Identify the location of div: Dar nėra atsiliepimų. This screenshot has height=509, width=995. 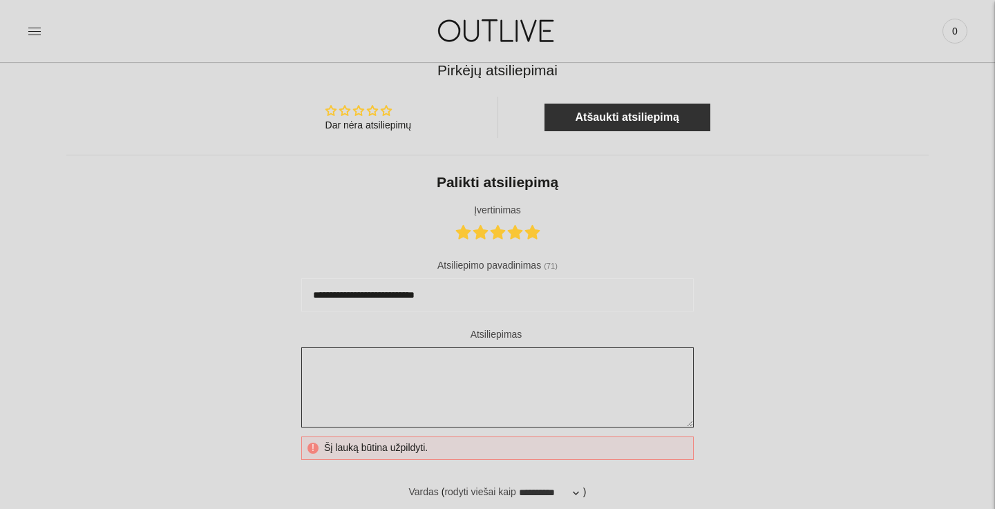
(368, 126).